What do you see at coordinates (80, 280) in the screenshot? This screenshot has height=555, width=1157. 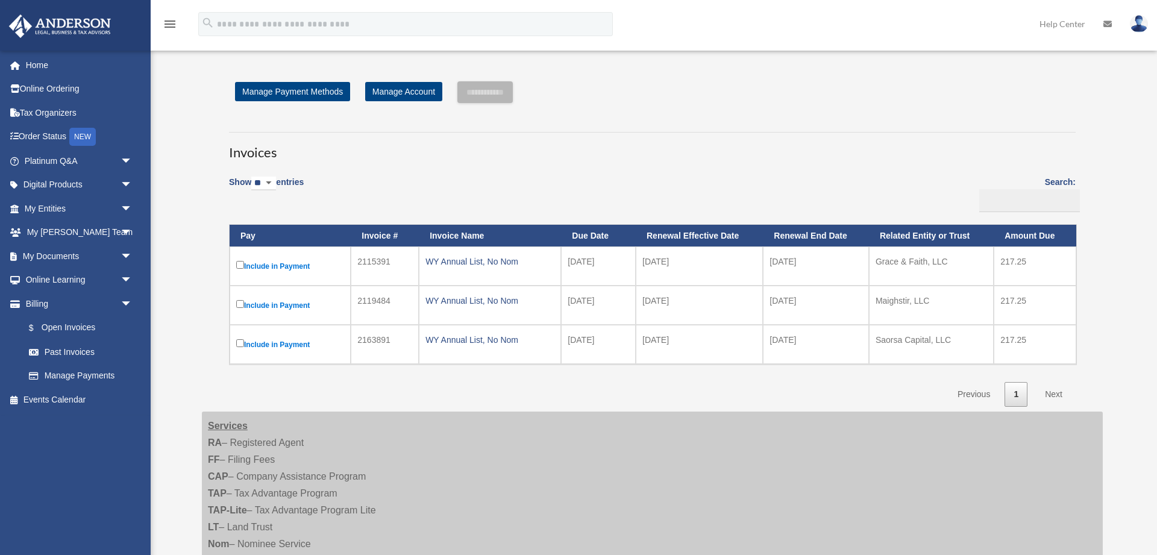 I see `a: Online Learningarrow_drop_down` at bounding box center [80, 280].